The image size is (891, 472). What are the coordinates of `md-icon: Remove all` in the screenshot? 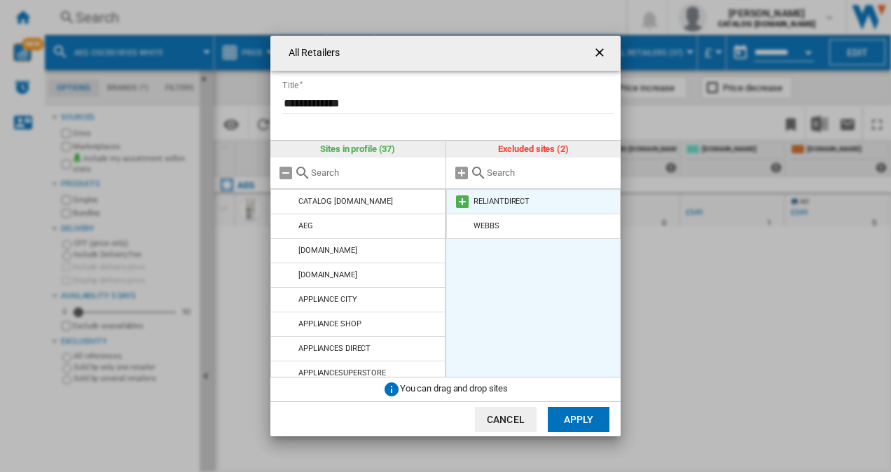 It's located at (286, 173).